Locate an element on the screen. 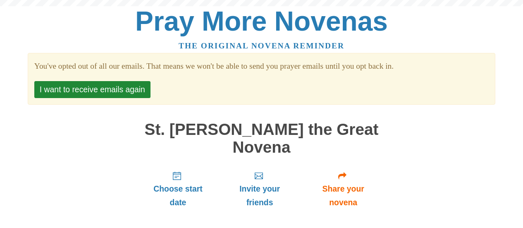 This screenshot has width=523, height=228. a: Pray More Novenas is located at coordinates (261, 21).